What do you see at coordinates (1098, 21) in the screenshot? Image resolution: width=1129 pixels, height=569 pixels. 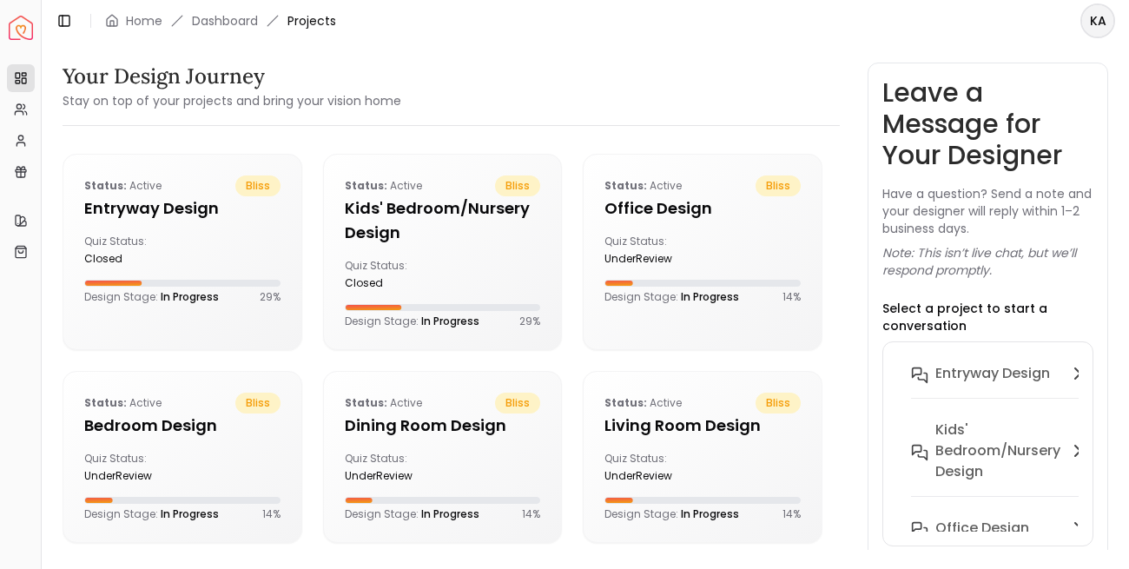 I see `button: KA` at bounding box center [1098, 21].